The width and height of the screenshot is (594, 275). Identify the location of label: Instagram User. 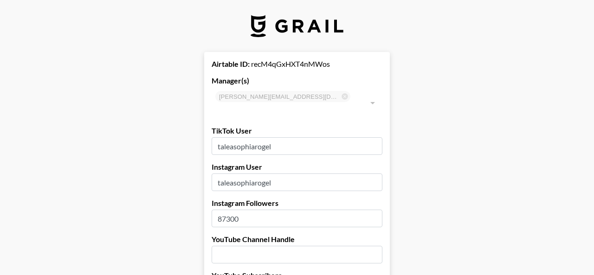
(297, 167).